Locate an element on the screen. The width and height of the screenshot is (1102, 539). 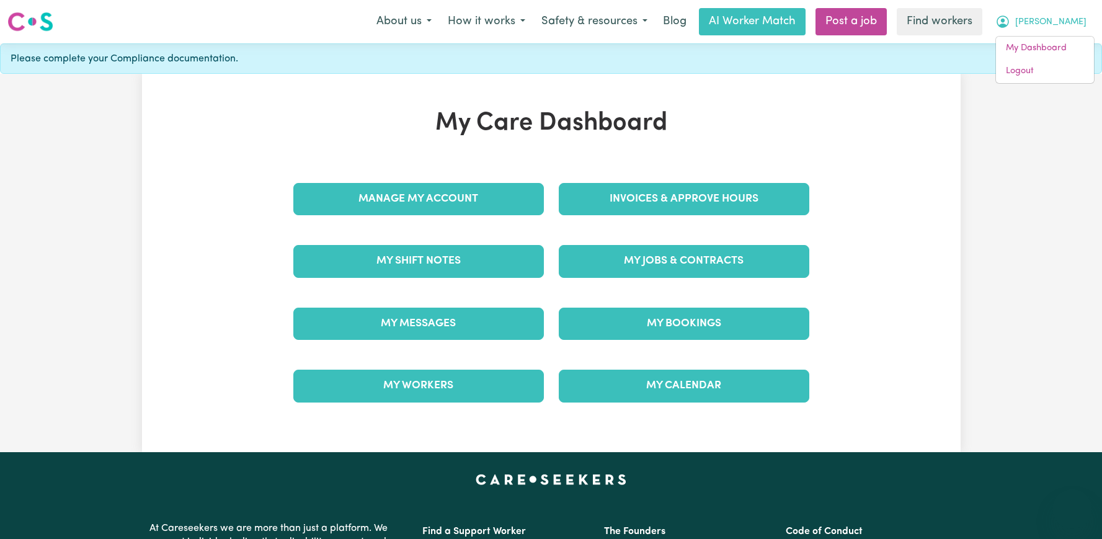
h1: My Care Dashboard is located at coordinates (551, 123).